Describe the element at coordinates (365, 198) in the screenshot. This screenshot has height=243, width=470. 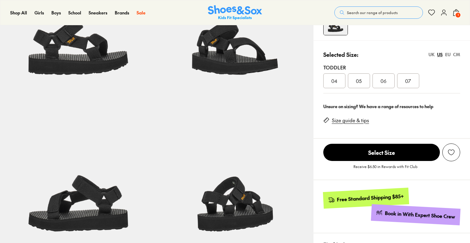
I see `a: Free Standard Shipping $85+` at that location.